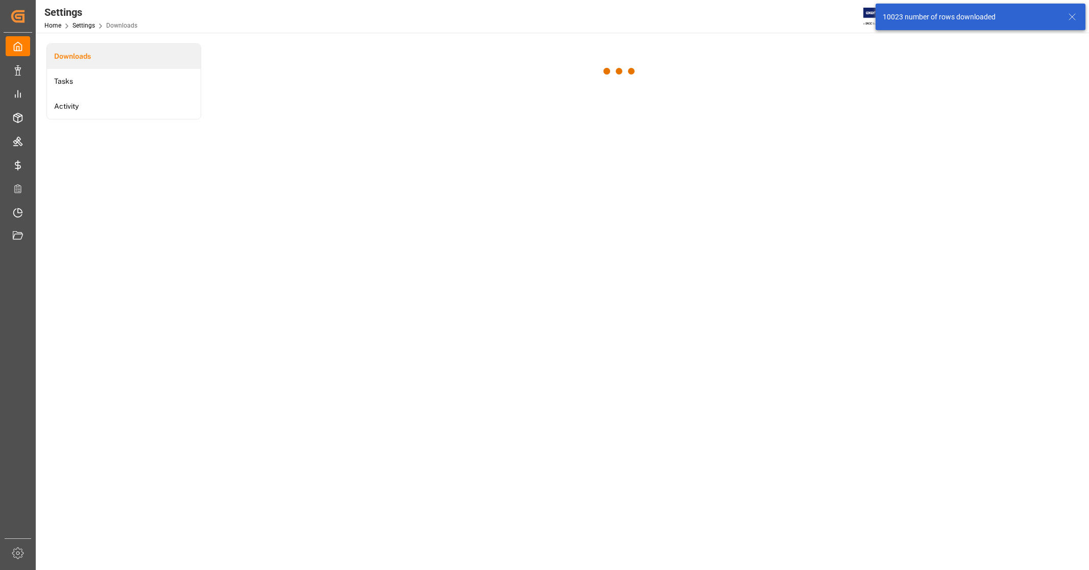  I want to click on li: Tasks, so click(124, 81).